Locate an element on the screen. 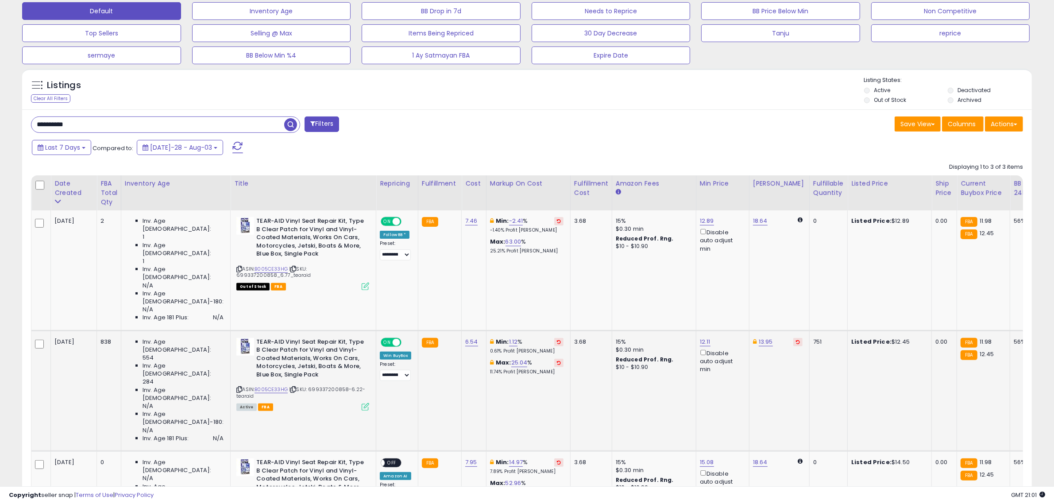 The width and height of the screenshot is (1054, 504). div: Markup on Cost is located at coordinates (528, 183).